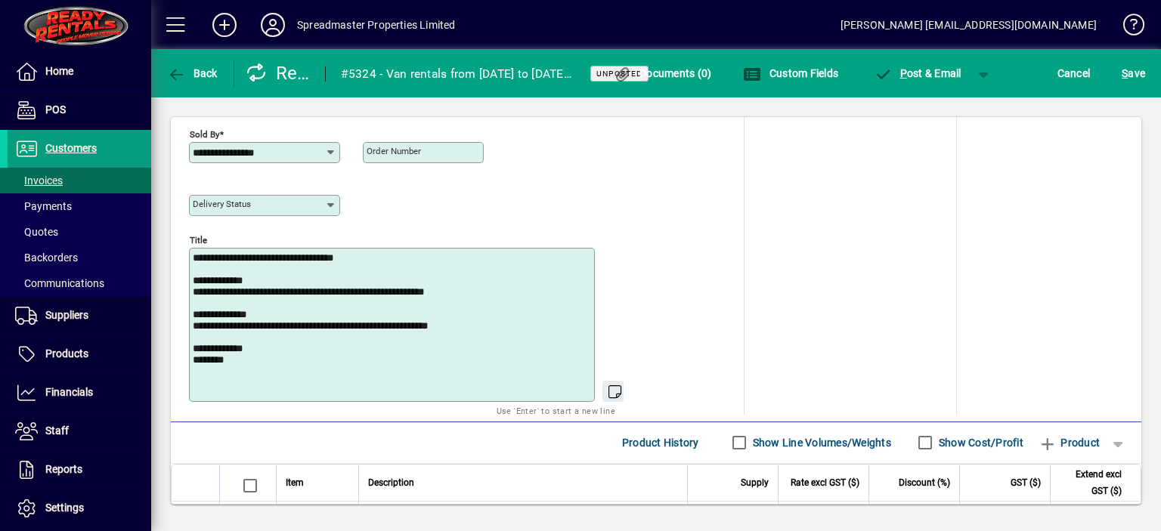  Describe the element at coordinates (79, 232) in the screenshot. I see `a: Quotes` at that location.